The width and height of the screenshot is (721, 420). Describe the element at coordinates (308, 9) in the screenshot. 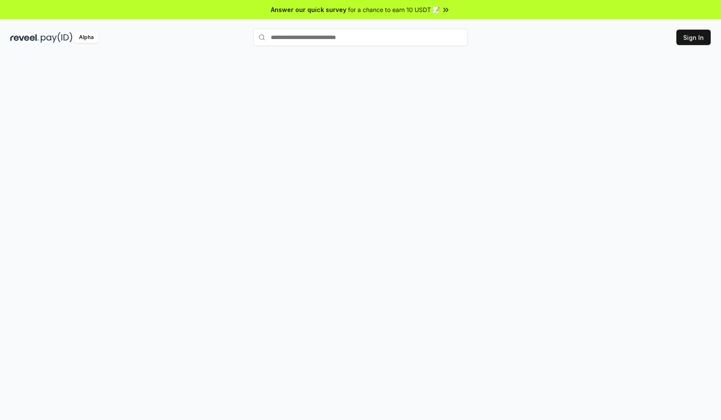

I see `span: Answer our quick survey` at that location.